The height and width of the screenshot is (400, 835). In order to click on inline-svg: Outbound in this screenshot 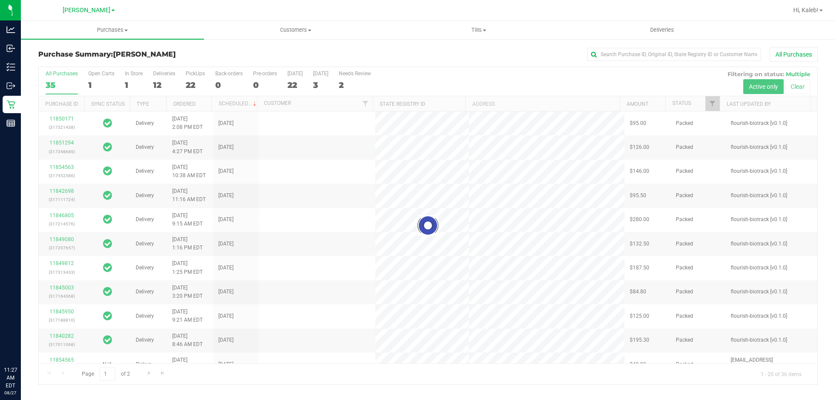, I will do `click(11, 86)`.